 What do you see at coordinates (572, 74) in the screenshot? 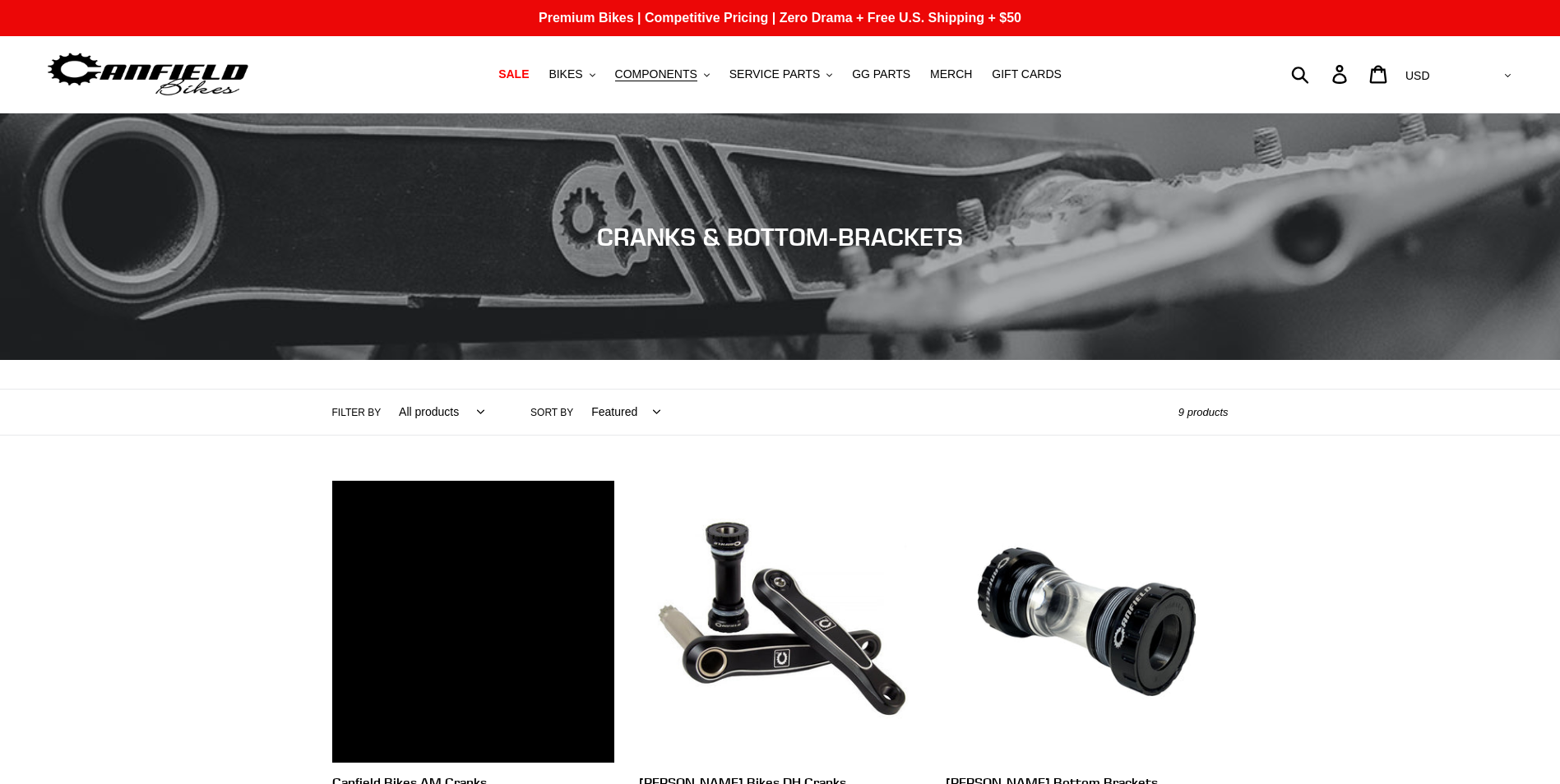
I see `button: BIKES` at bounding box center [572, 74].